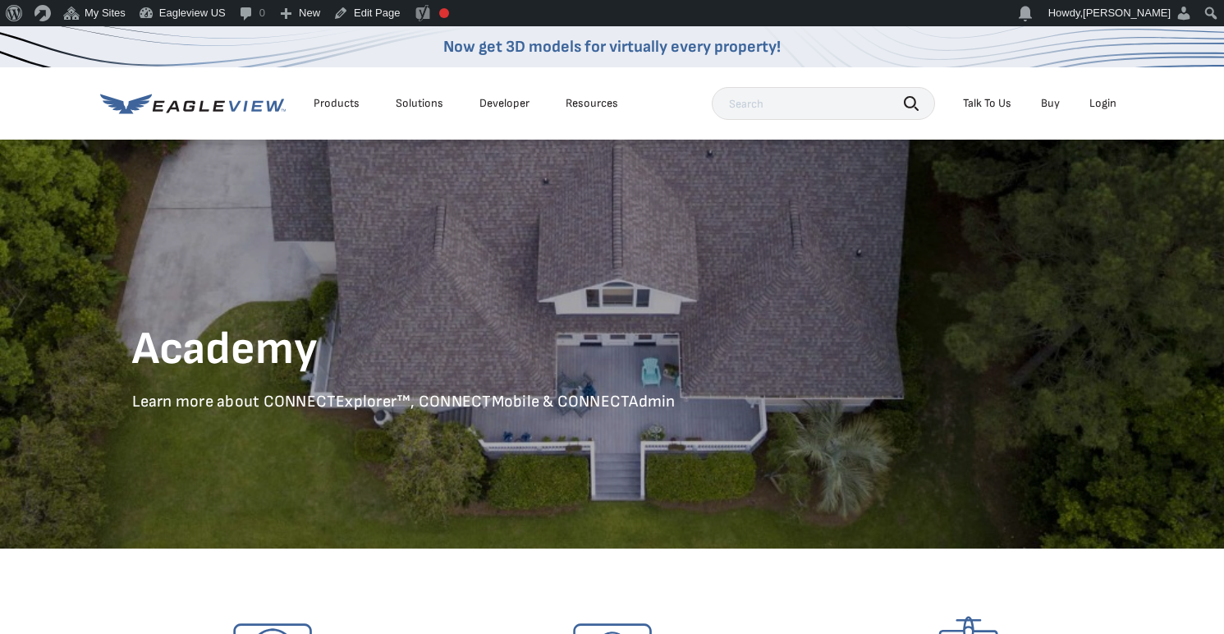  I want to click on div: Focus keyphrase not set, so click(444, 13).